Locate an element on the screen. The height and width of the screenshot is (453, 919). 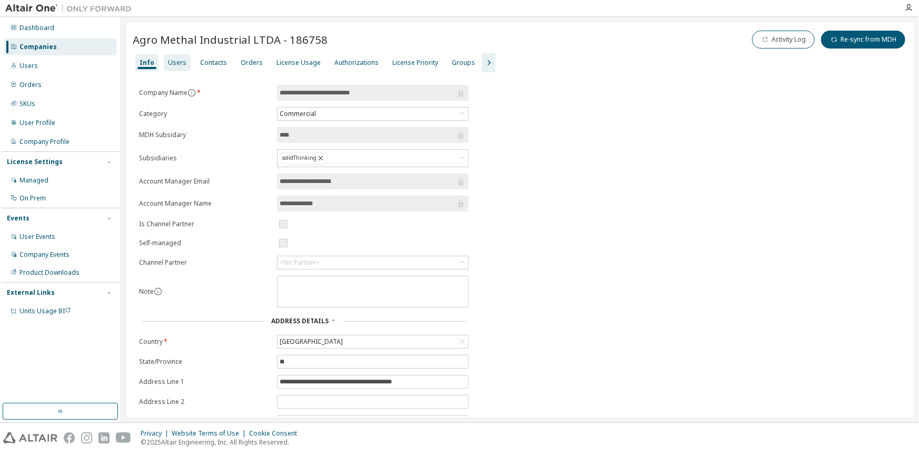
div: Company Events is located at coordinates (44, 254).